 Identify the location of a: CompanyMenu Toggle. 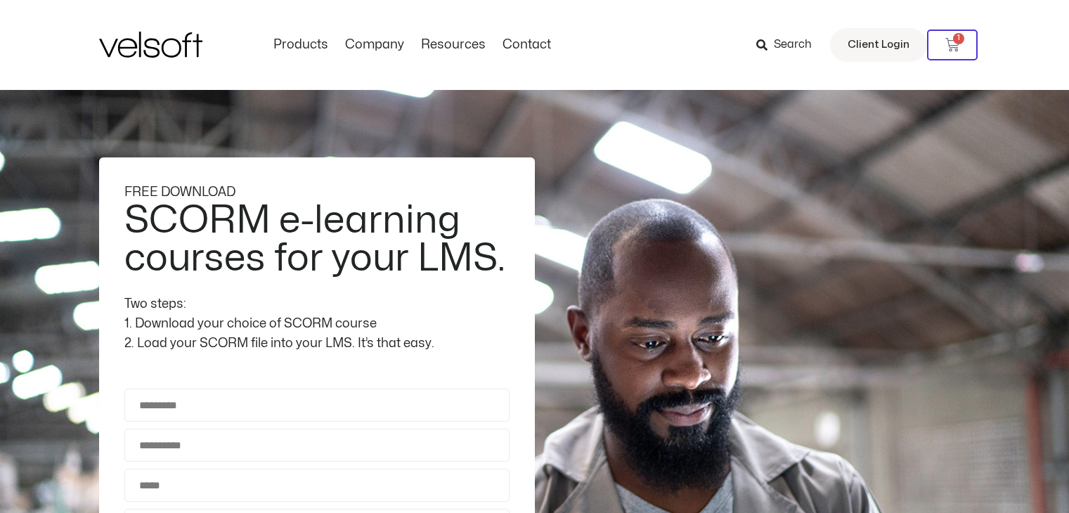
(374, 45).